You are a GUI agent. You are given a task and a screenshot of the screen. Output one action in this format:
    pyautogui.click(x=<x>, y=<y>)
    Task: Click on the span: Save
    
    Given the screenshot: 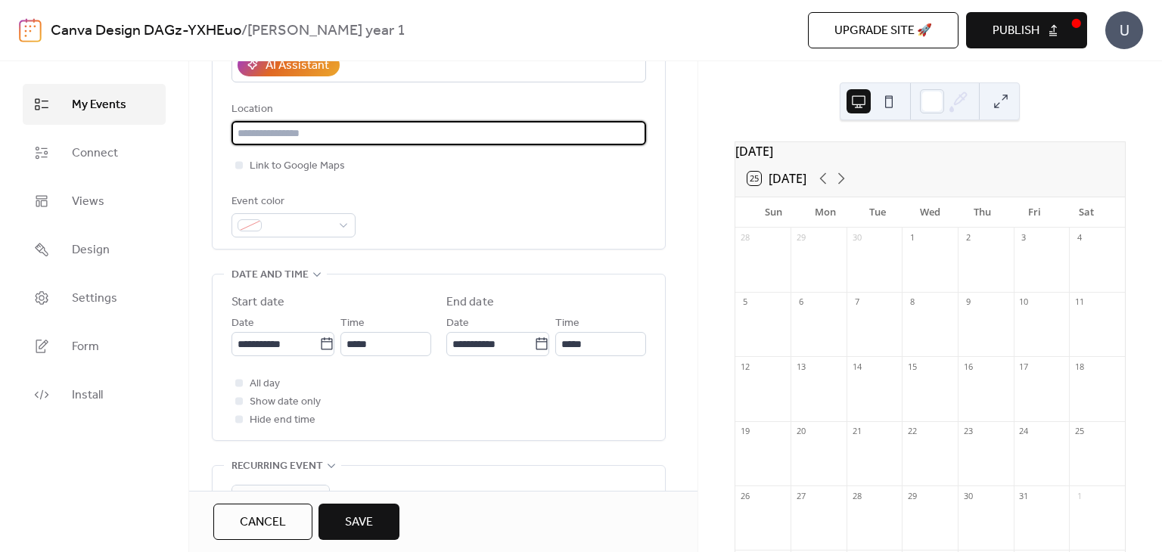 What is the action you would take?
    pyautogui.click(x=358, y=523)
    